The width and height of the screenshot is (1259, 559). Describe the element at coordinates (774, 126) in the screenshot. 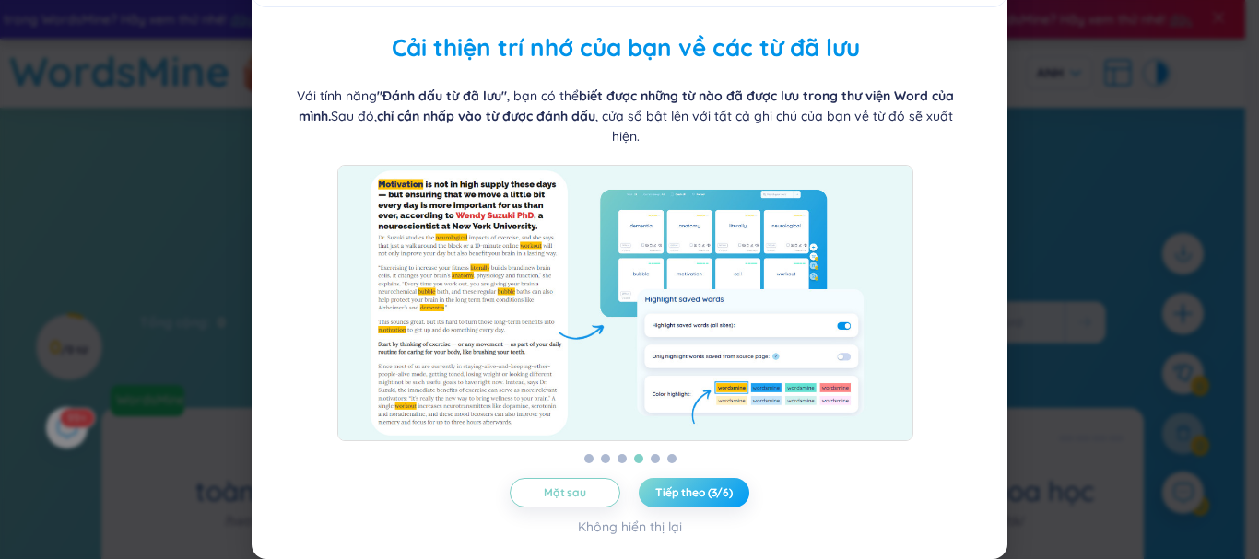

I see `font: , cửa sổ bật lên với tất cả ghi chú của bạn về từ đó sẽ xuất hiện.` at that location.